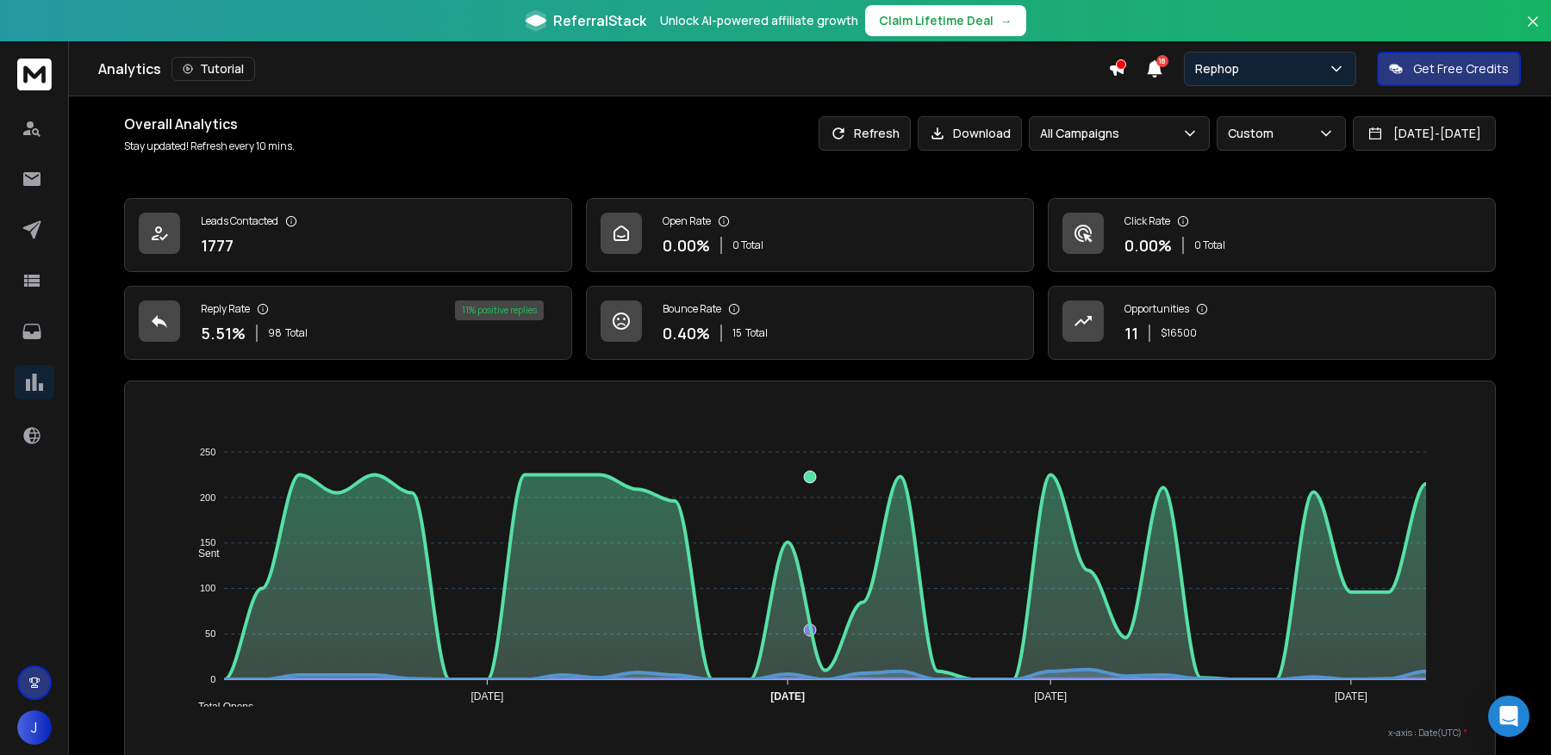 The width and height of the screenshot is (1551, 755). I want to click on p: Reply Rate, so click(225, 309).